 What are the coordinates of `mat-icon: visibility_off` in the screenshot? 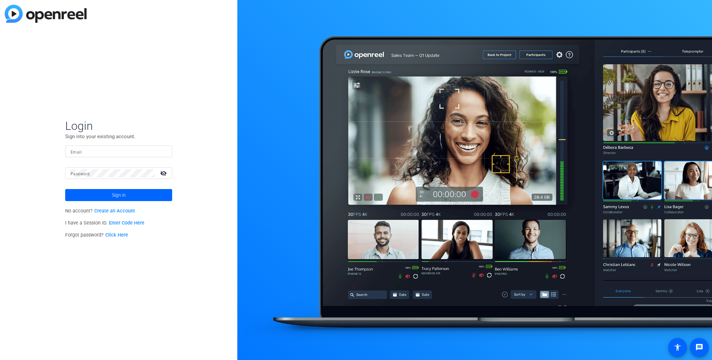 It's located at (164, 173).